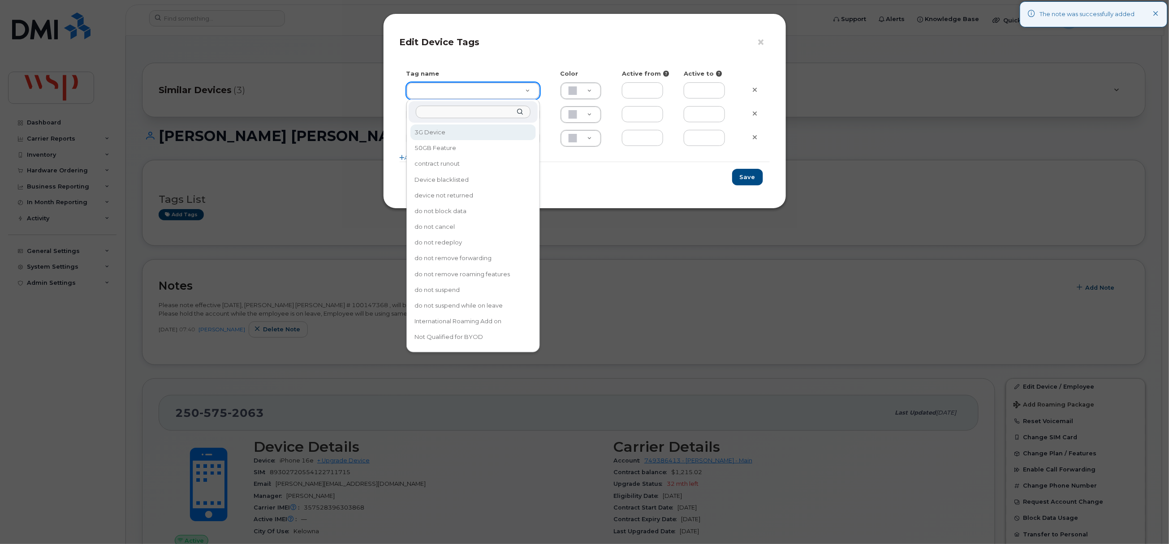 The height and width of the screenshot is (544, 1169). I want to click on div: do not block data, so click(473, 211).